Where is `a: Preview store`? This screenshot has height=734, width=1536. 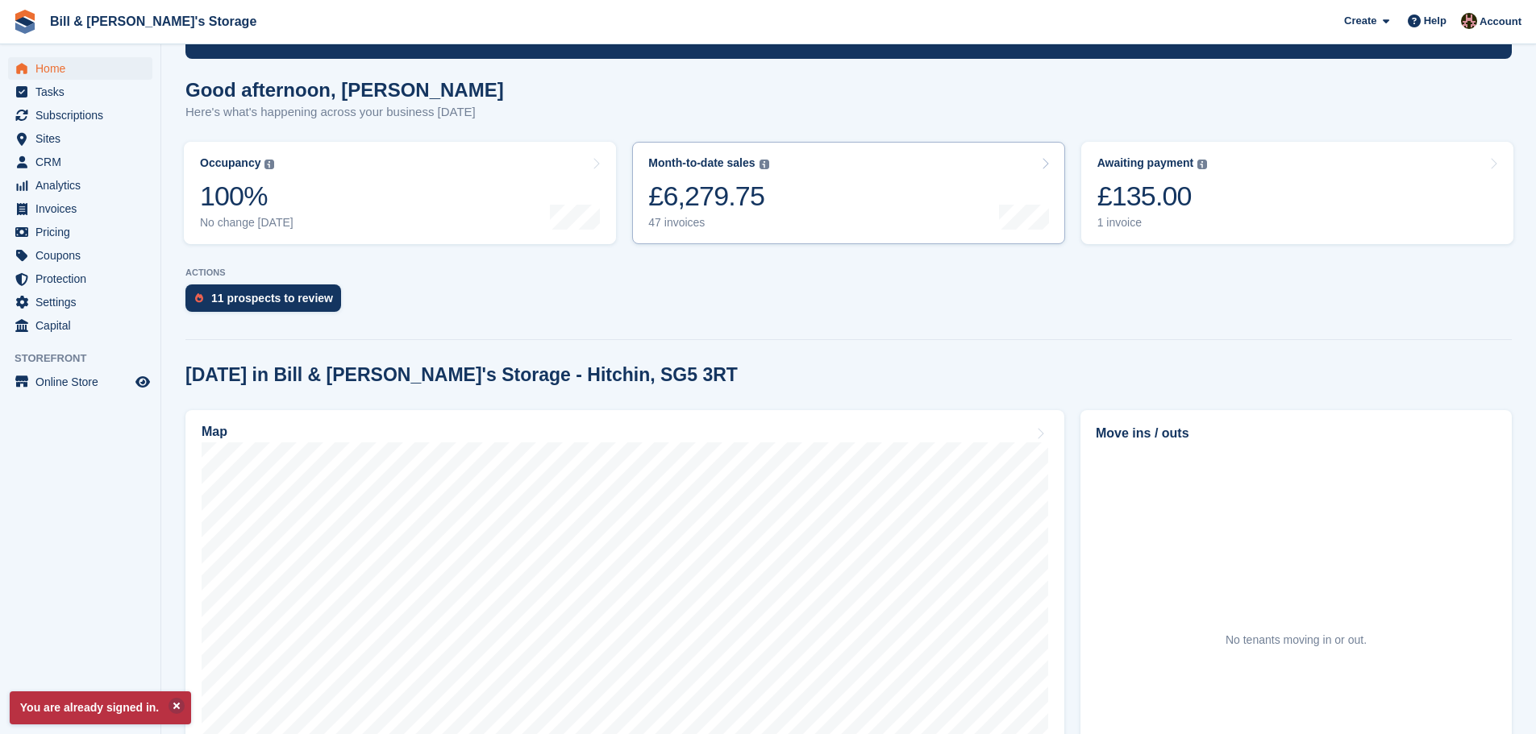 a: Preview store is located at coordinates (143, 382).